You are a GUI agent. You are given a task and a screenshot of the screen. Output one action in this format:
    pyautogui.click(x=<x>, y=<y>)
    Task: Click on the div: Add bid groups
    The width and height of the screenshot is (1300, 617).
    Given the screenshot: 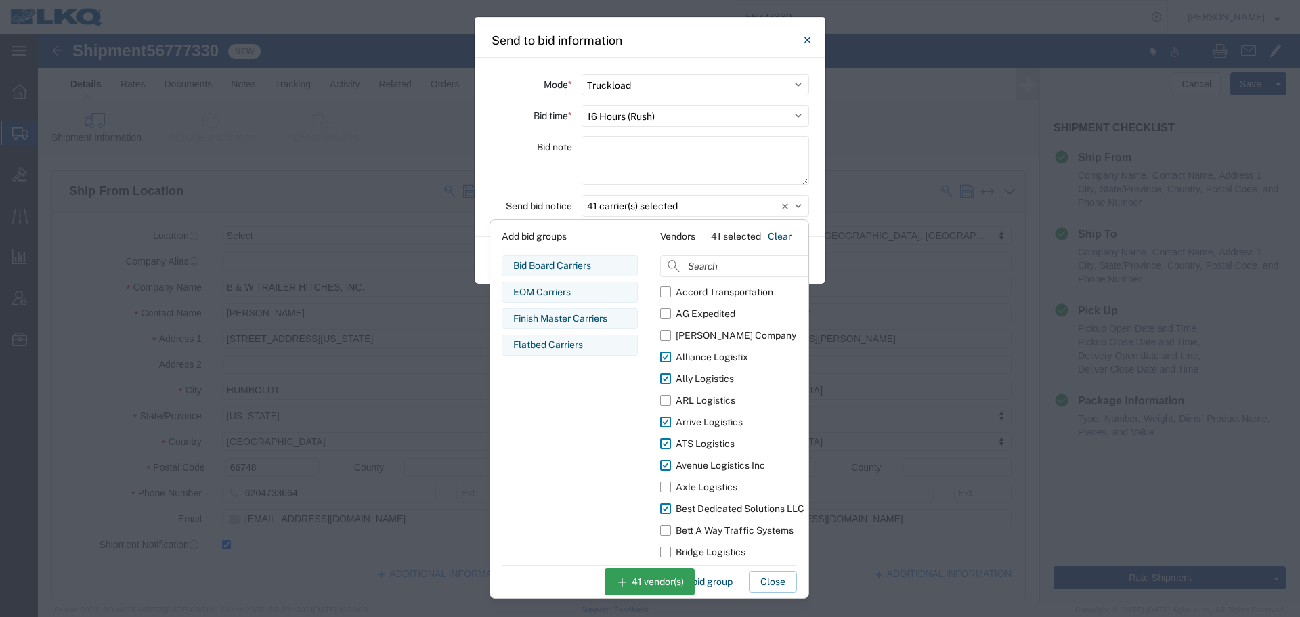 What is the action you would take?
    pyautogui.click(x=569, y=236)
    